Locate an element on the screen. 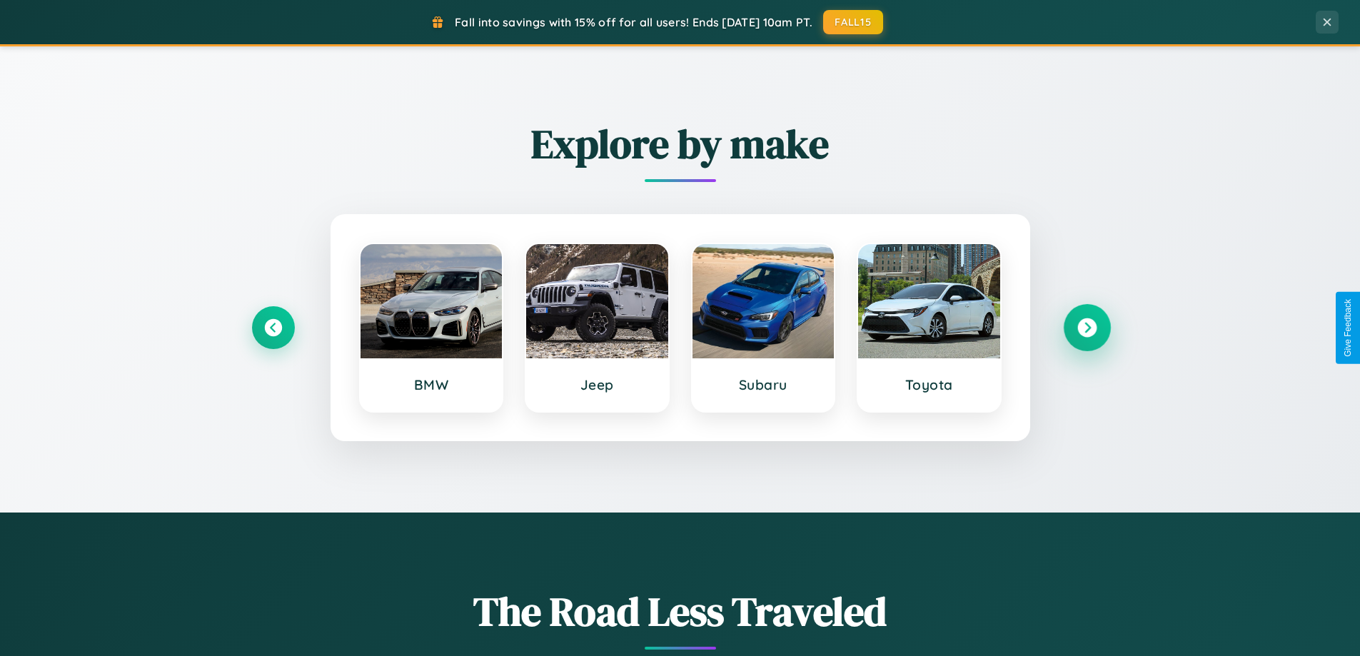  h3: Toyota is located at coordinates (929, 385).